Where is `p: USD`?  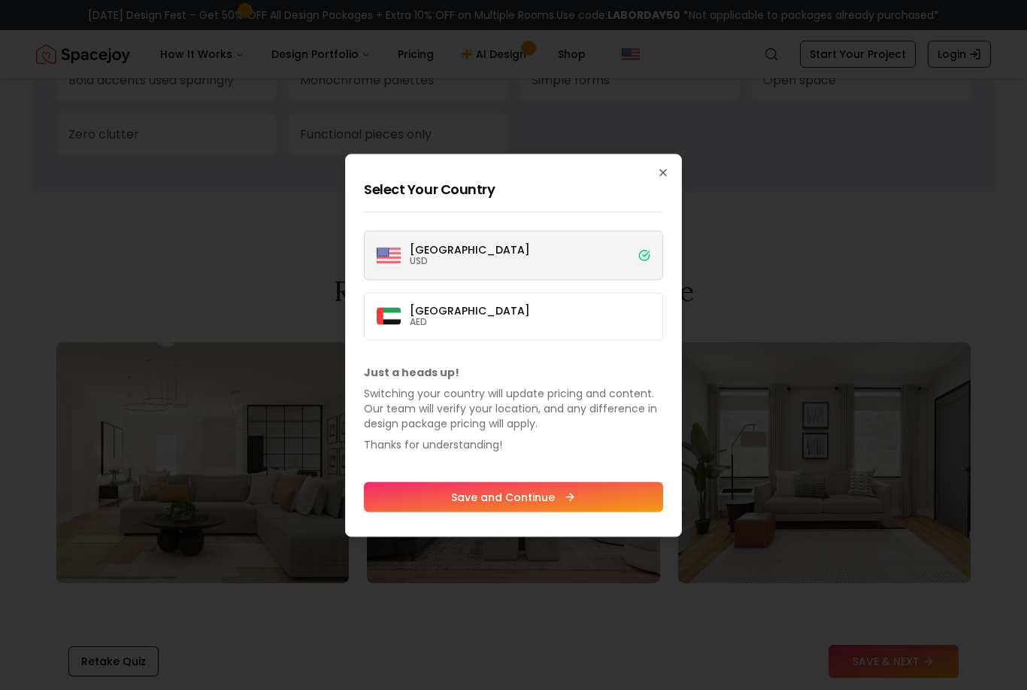 p: USD is located at coordinates (470, 260).